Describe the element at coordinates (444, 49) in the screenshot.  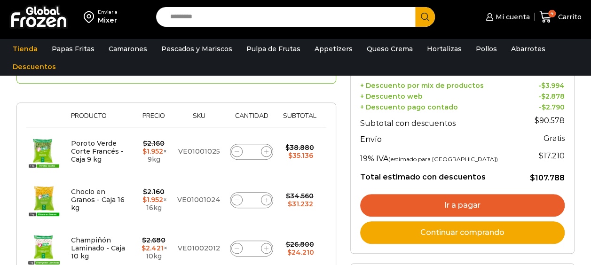
I see `a: Hortalizas` at that location.